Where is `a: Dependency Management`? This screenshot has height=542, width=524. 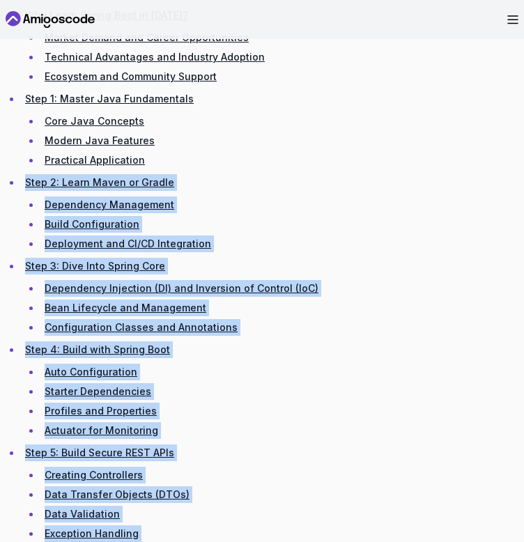 a: Dependency Management is located at coordinates (109, 204).